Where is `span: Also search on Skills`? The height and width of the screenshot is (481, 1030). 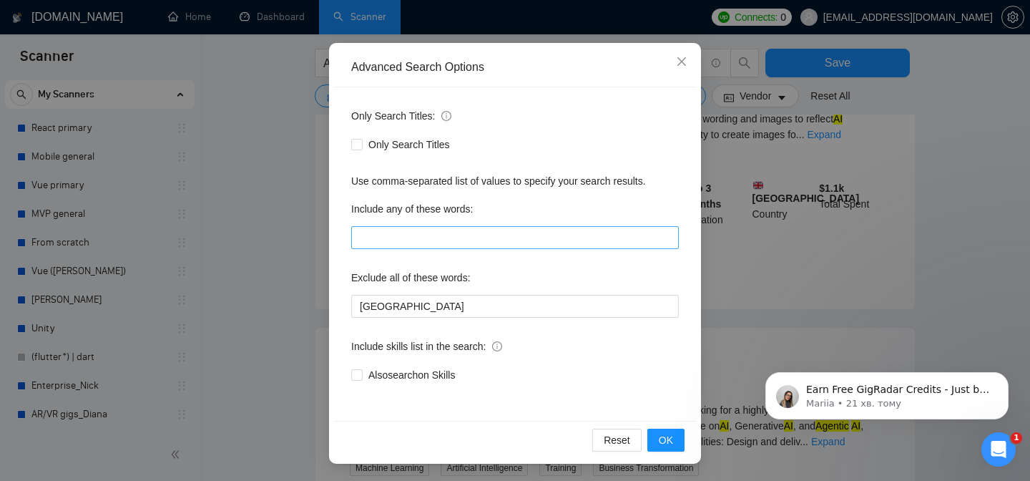
span: Also search on Skills is located at coordinates (411, 375).